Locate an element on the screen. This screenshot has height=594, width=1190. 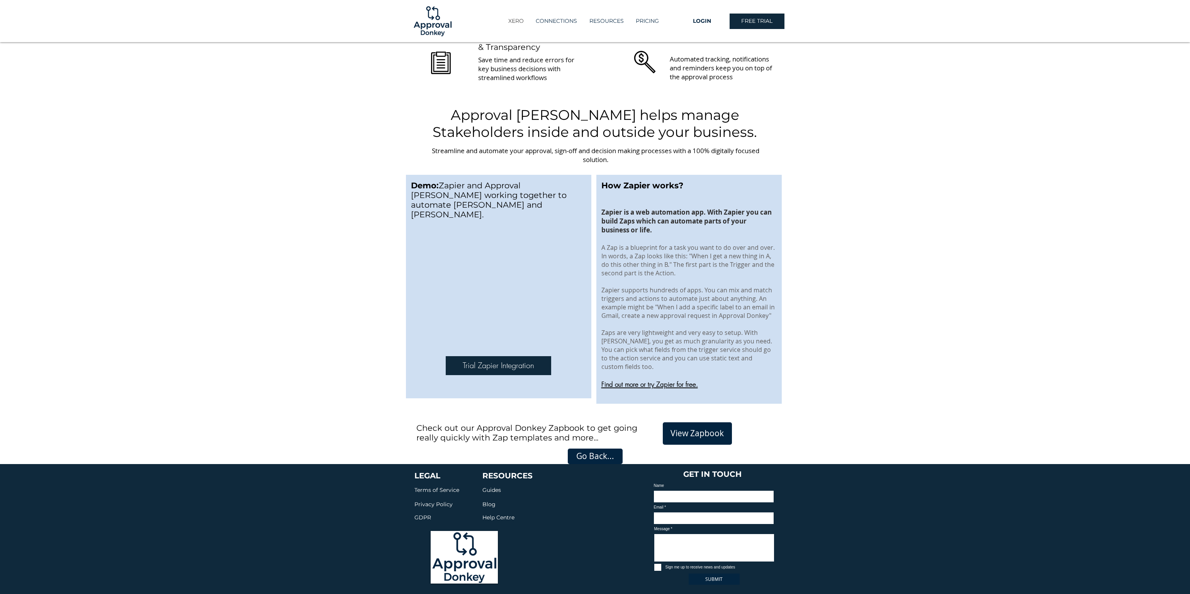
label: Message is located at coordinates (714, 529).